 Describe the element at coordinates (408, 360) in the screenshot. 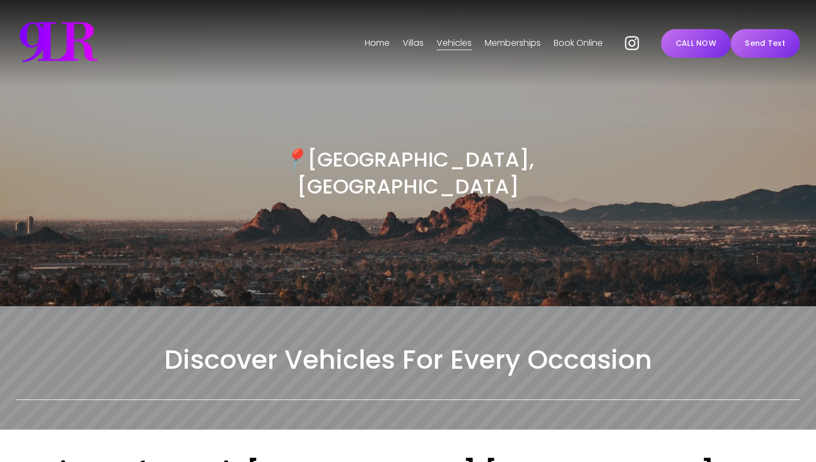

I see `h2: Discover Vehicles For Every Occasion` at that location.